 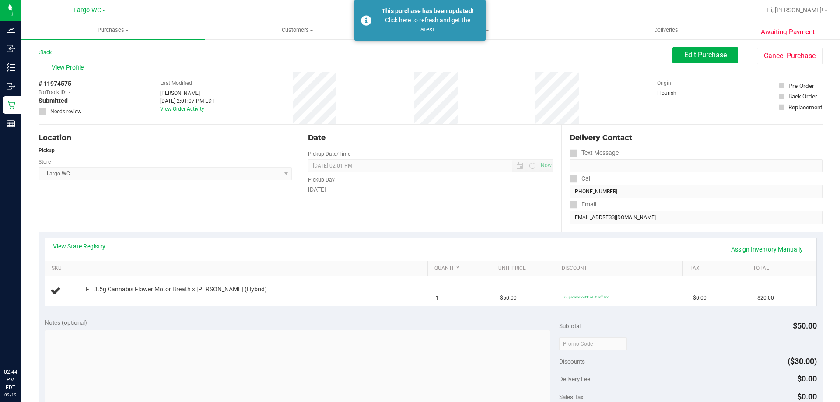 What do you see at coordinates (66, 322) in the screenshot?
I see `span: Notes (optional)` at bounding box center [66, 322].